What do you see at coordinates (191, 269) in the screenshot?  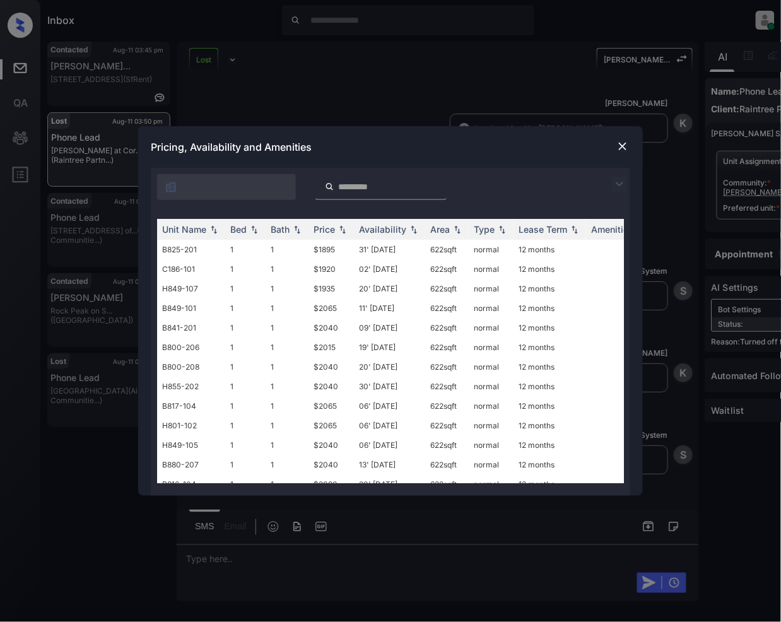 I see `td: C186-101` at bounding box center [191, 269].